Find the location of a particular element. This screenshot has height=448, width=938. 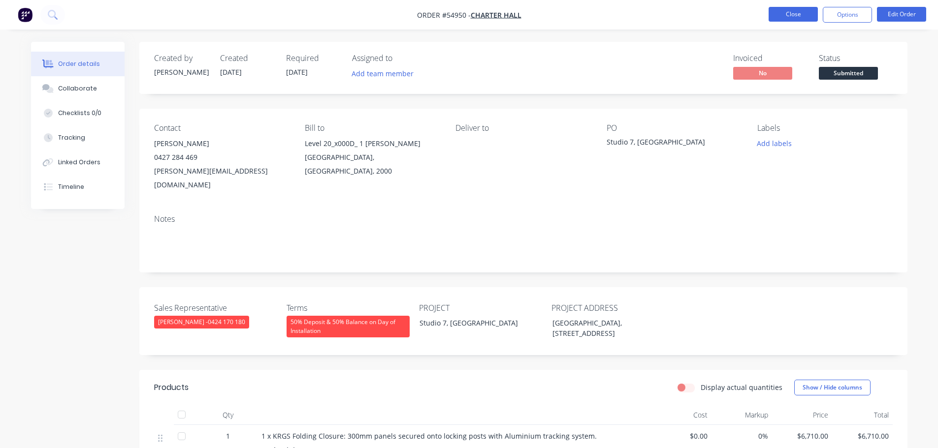

button: Add labels is located at coordinates (774, 143).